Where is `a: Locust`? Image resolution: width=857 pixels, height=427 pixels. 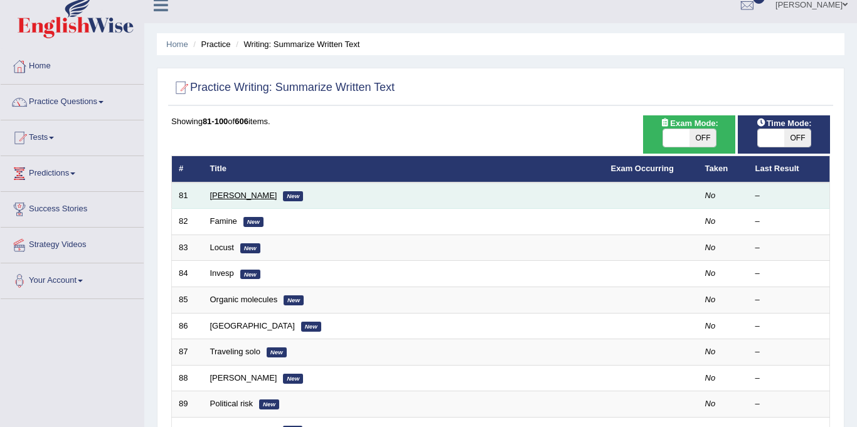 a: Locust is located at coordinates (222, 247).